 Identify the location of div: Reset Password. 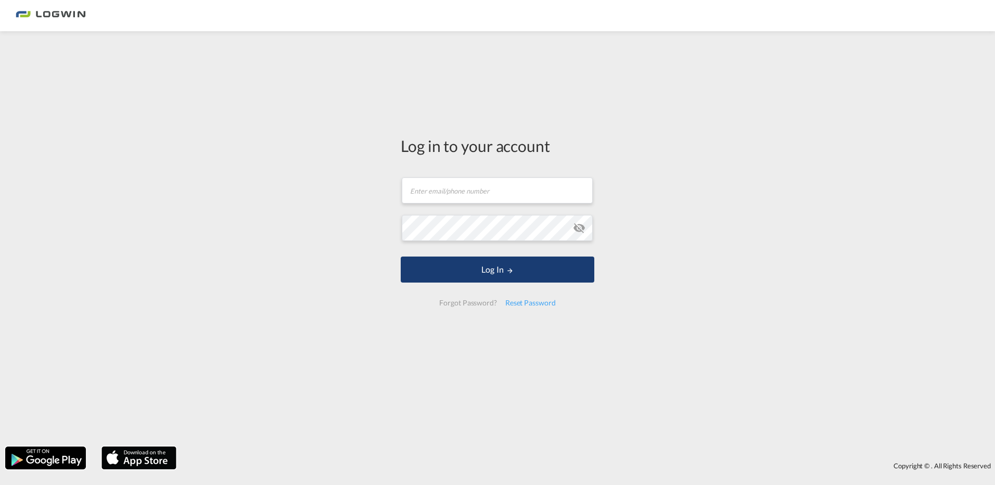
(530, 303).